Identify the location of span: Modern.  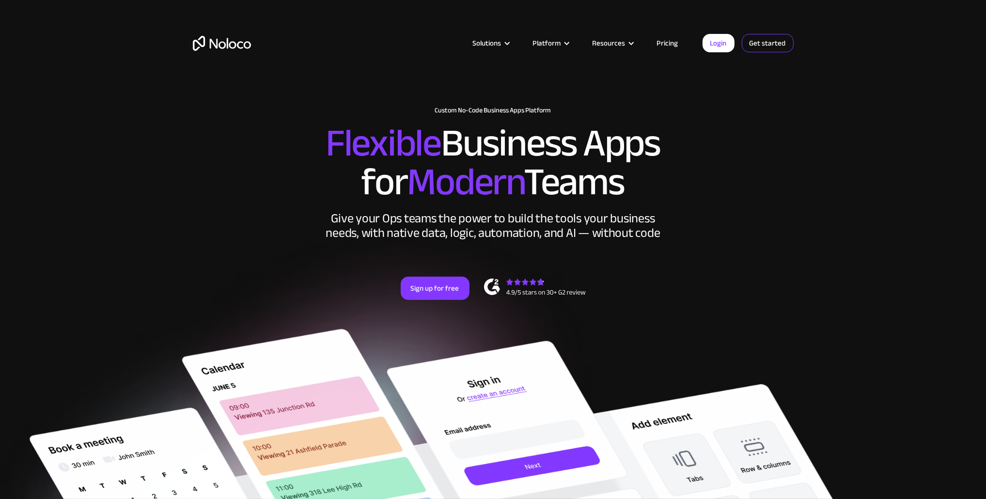
(465, 182).